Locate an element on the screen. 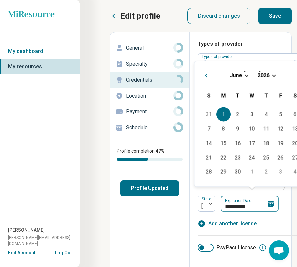 The image size is (297, 267). a: Credentials is located at coordinates (149, 80).